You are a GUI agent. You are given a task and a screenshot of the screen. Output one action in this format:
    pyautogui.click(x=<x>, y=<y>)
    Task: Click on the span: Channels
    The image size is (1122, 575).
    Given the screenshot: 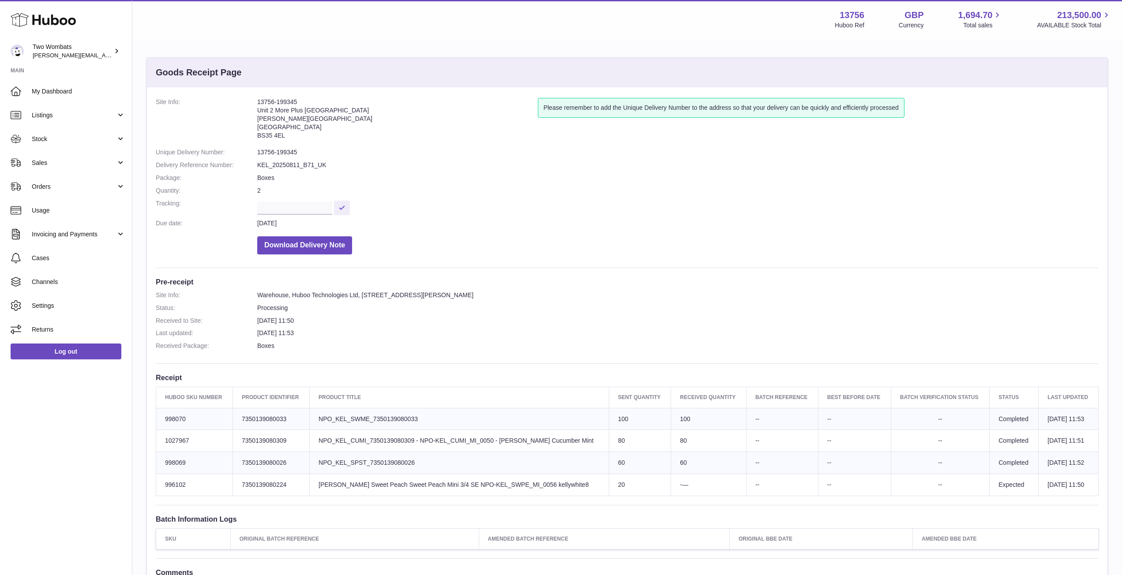 What is the action you would take?
    pyautogui.click(x=79, y=282)
    